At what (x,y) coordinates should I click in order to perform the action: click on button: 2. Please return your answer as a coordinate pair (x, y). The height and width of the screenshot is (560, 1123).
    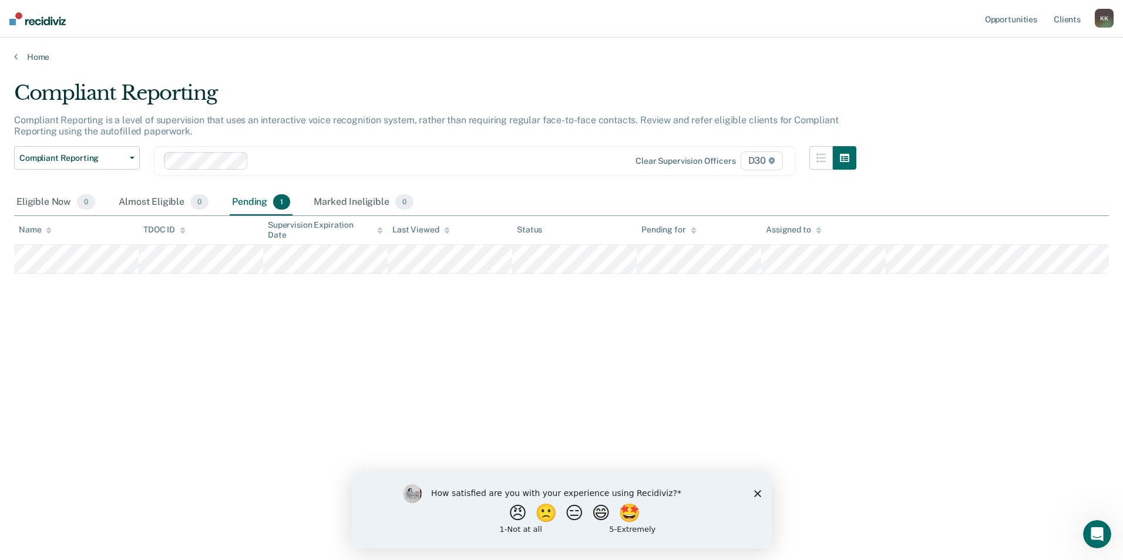
    Looking at the image, I should click on (196, 41).